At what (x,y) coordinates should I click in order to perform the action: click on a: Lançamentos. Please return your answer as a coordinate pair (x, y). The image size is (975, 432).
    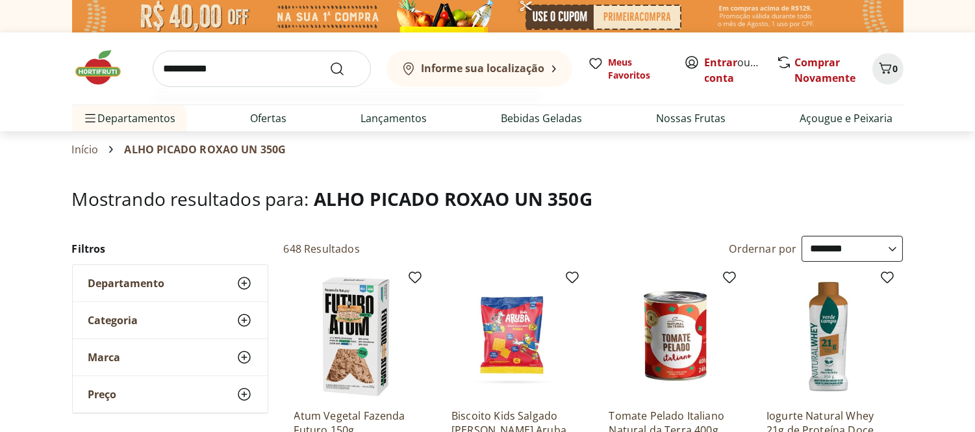
    Looking at the image, I should click on (394, 118).